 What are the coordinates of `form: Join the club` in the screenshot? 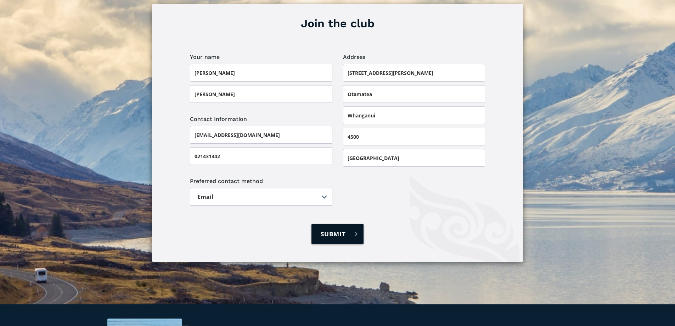 It's located at (338, 148).